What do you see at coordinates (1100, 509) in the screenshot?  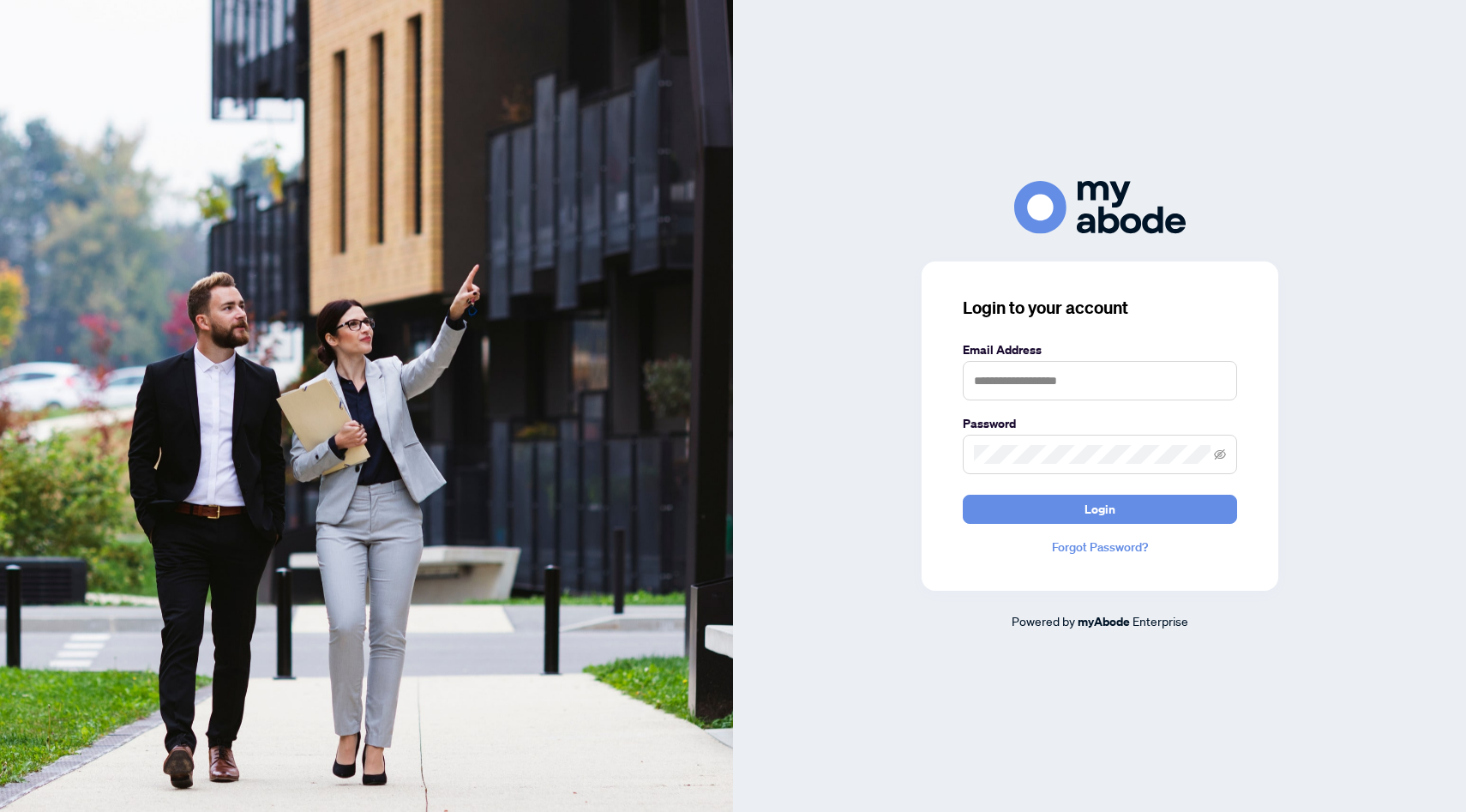 I see `button: Login` at bounding box center [1100, 509].